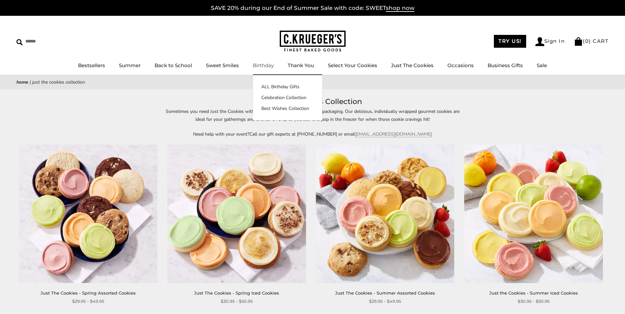  What do you see at coordinates (173, 65) in the screenshot?
I see `a: Back to School` at bounding box center [173, 65].